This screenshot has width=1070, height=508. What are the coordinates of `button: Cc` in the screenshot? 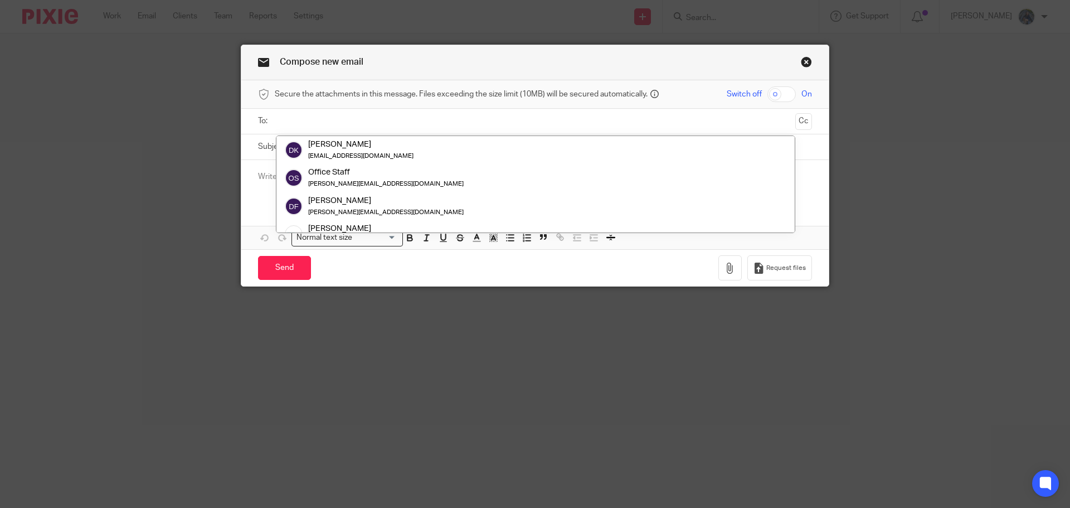 It's located at (804, 122).